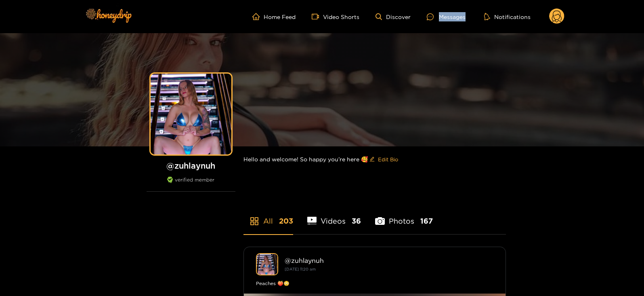 This screenshot has width=644, height=296. What do you see at coordinates (267, 264) in the screenshot?
I see `img: zuhlaynuh` at bounding box center [267, 264].